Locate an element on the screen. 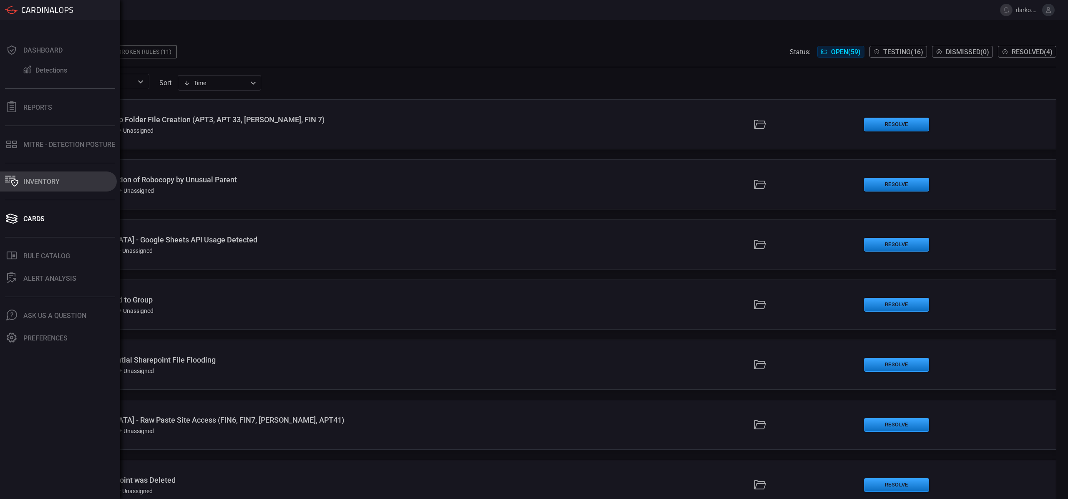 This screenshot has width=1068, height=499. div: Dashboard is located at coordinates (43, 50).